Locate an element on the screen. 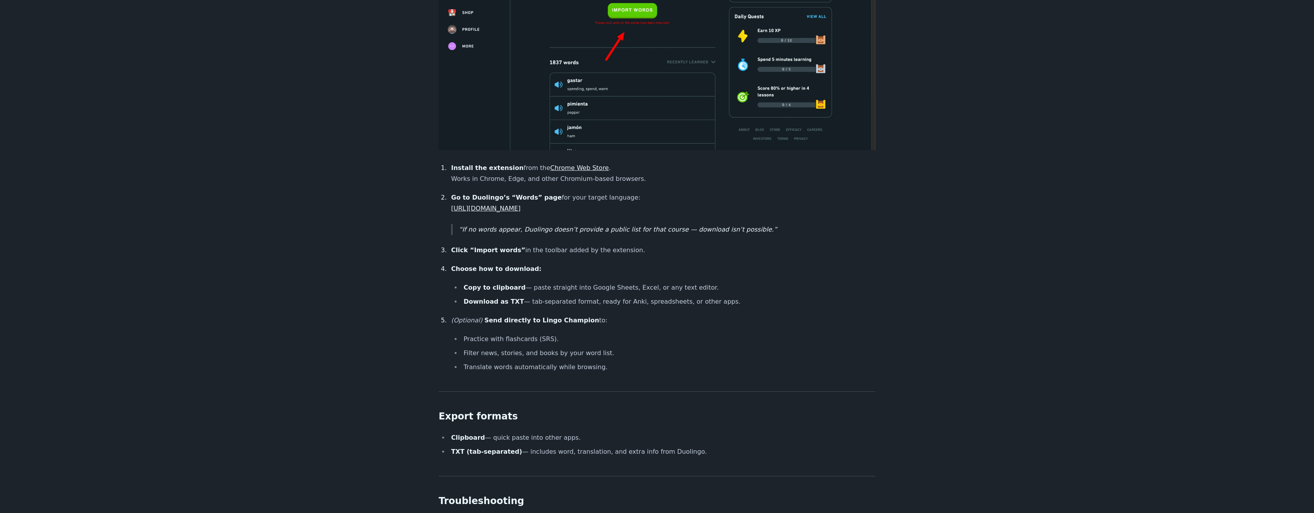  strong: Download as TXT is located at coordinates (494, 301).